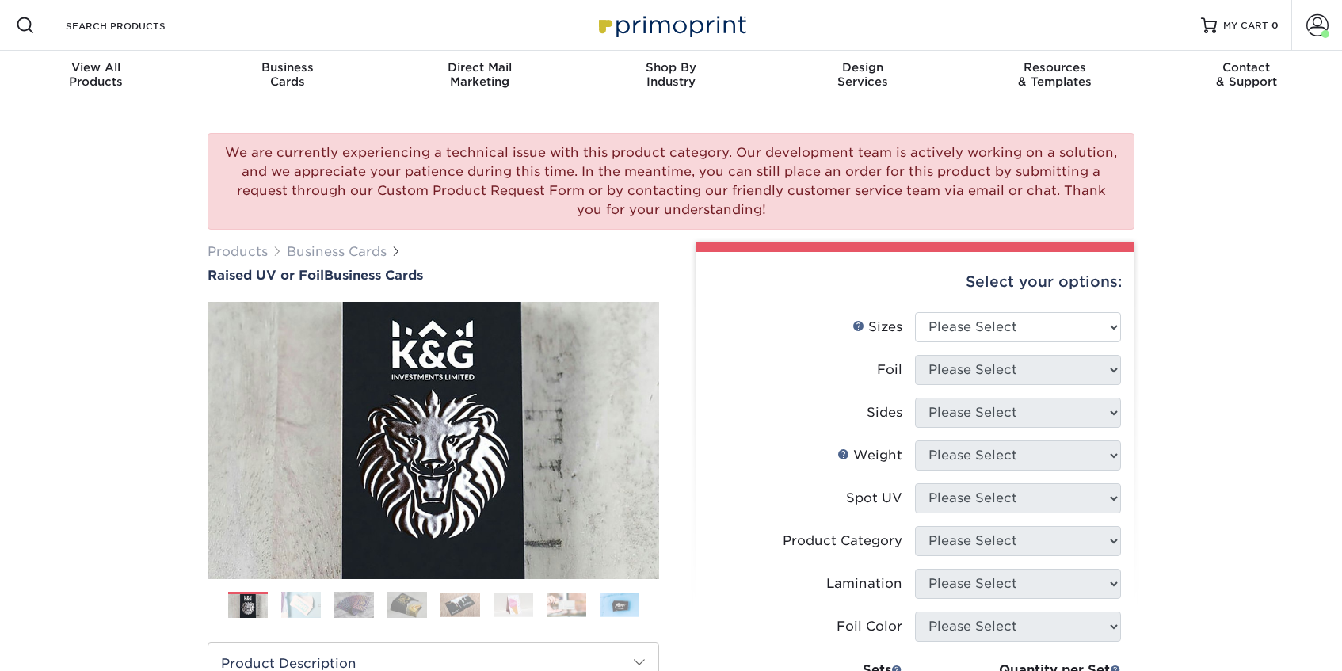  I want to click on img: Business Cards 07, so click(566, 604).